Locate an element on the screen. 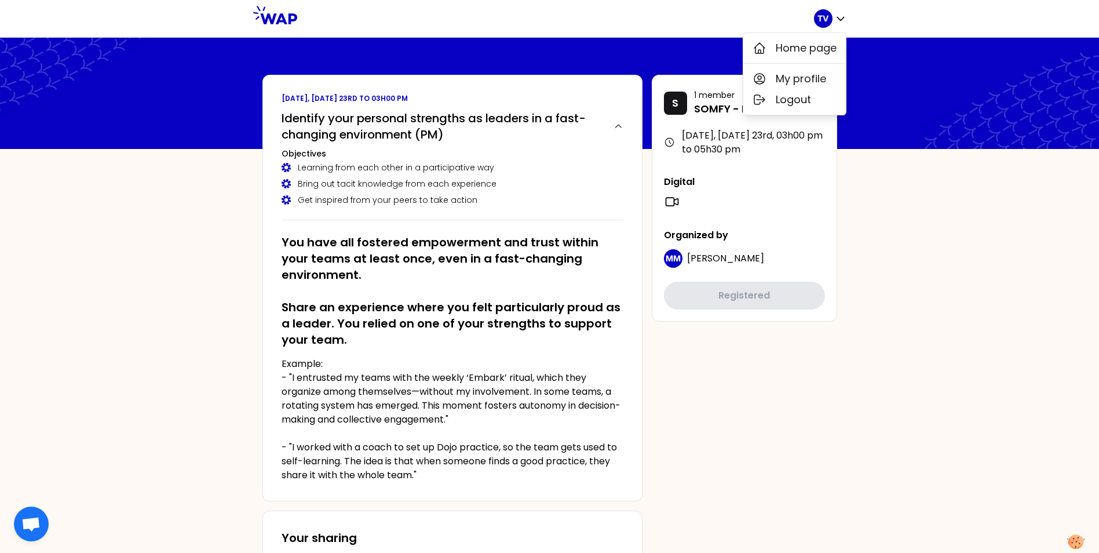  span: Home page is located at coordinates (806, 48).